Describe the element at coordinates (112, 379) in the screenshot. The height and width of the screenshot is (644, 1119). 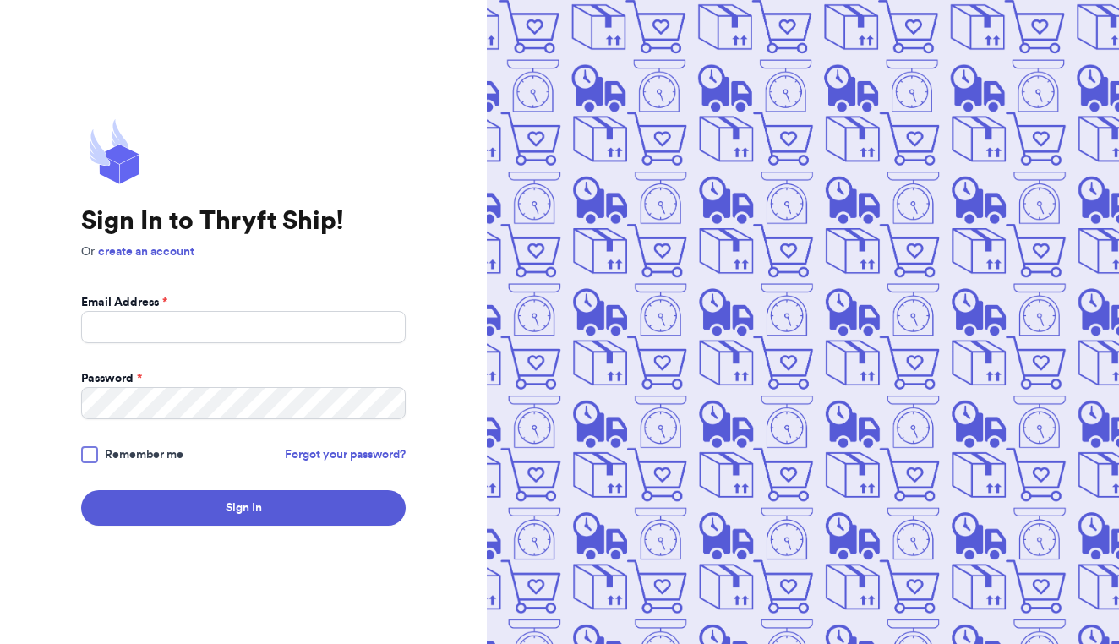
I see `label: Password` at that location.